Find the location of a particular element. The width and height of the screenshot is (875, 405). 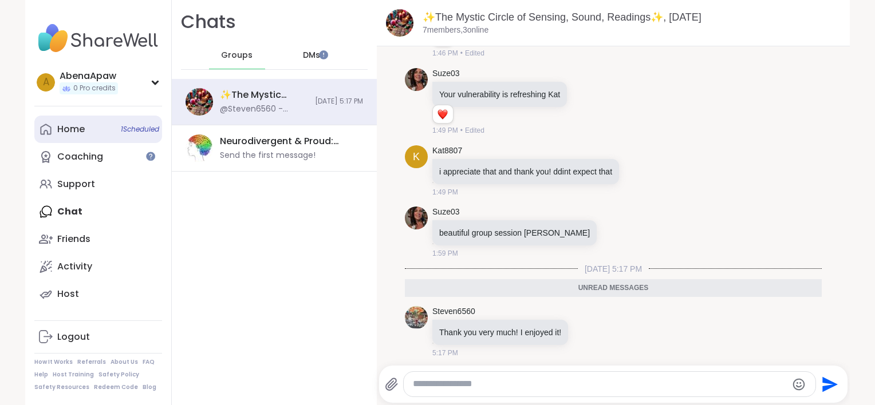

a: Help is located at coordinates (41, 375).